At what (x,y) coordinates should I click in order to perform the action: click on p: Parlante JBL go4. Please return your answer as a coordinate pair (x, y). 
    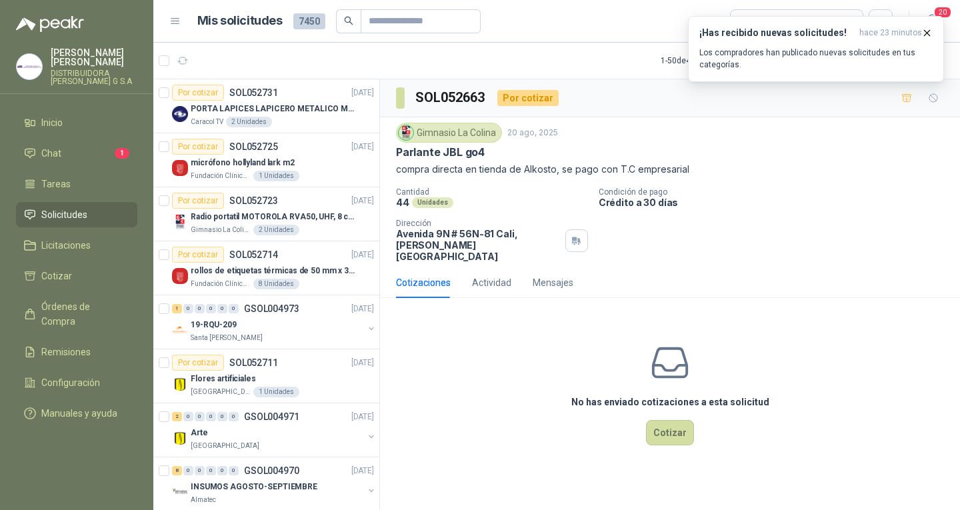
    Looking at the image, I should click on (440, 152).